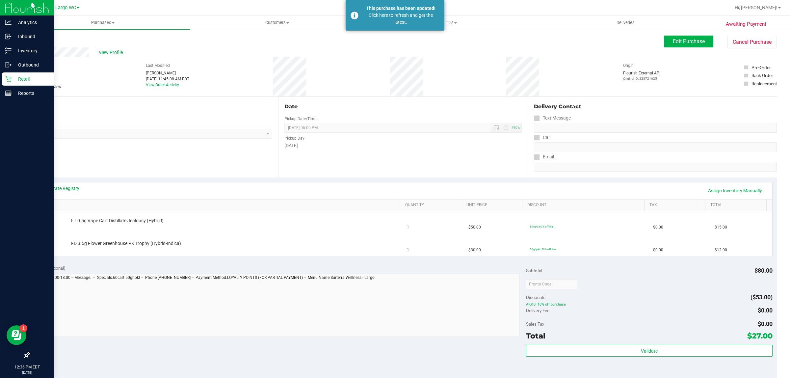  What do you see at coordinates (31, 65) in the screenshot?
I see `p: Outbound` at bounding box center [31, 65].